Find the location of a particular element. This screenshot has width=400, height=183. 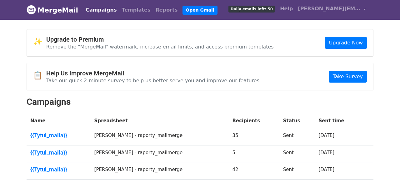

th: Sent time is located at coordinates (339, 121).